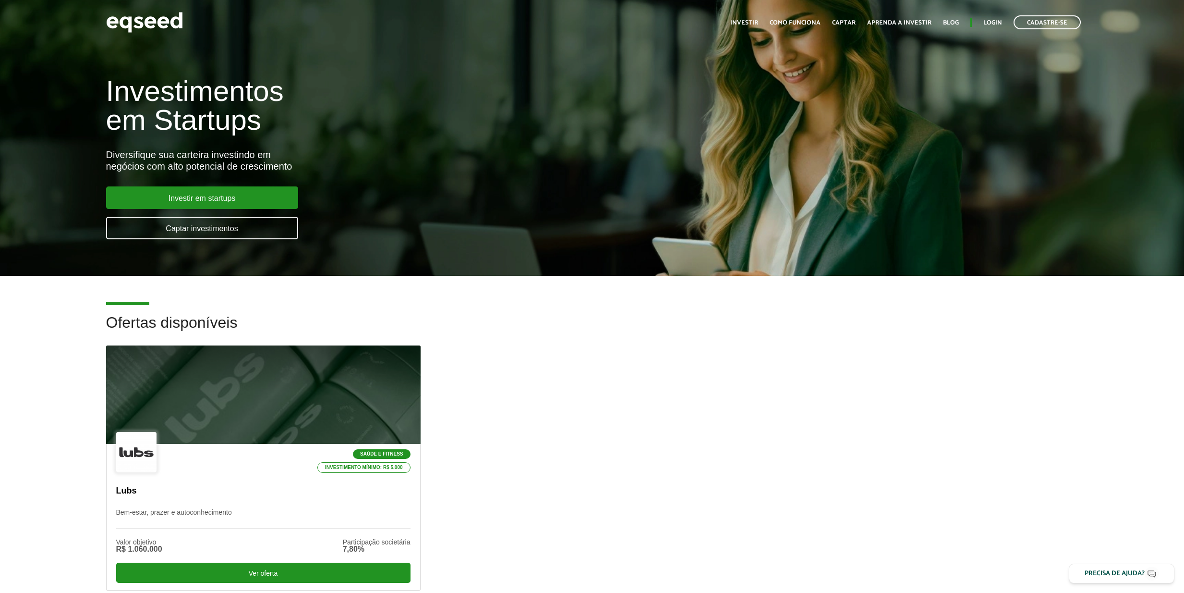 The width and height of the screenshot is (1184, 593). What do you see at coordinates (395, 106) in the screenshot?
I see `h1: Investimentos em Startups` at bounding box center [395, 106].